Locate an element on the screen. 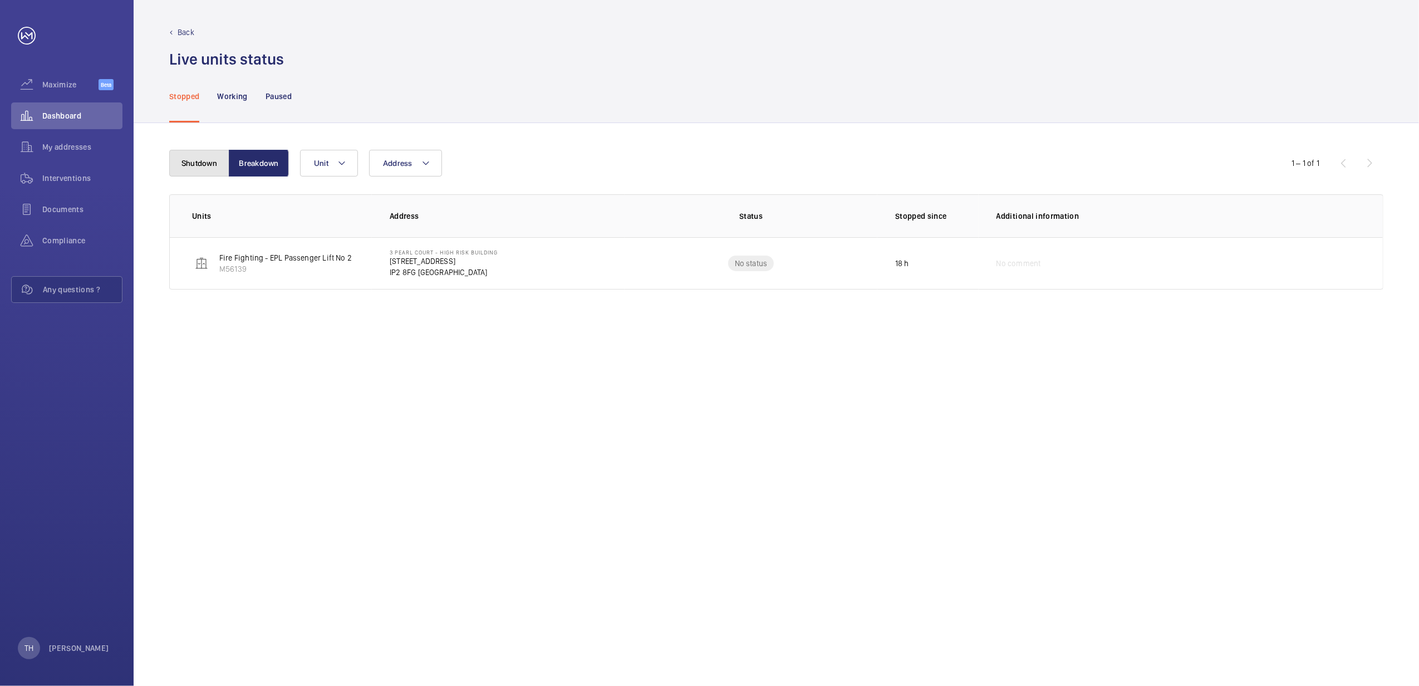  p: Address is located at coordinates (507, 216).